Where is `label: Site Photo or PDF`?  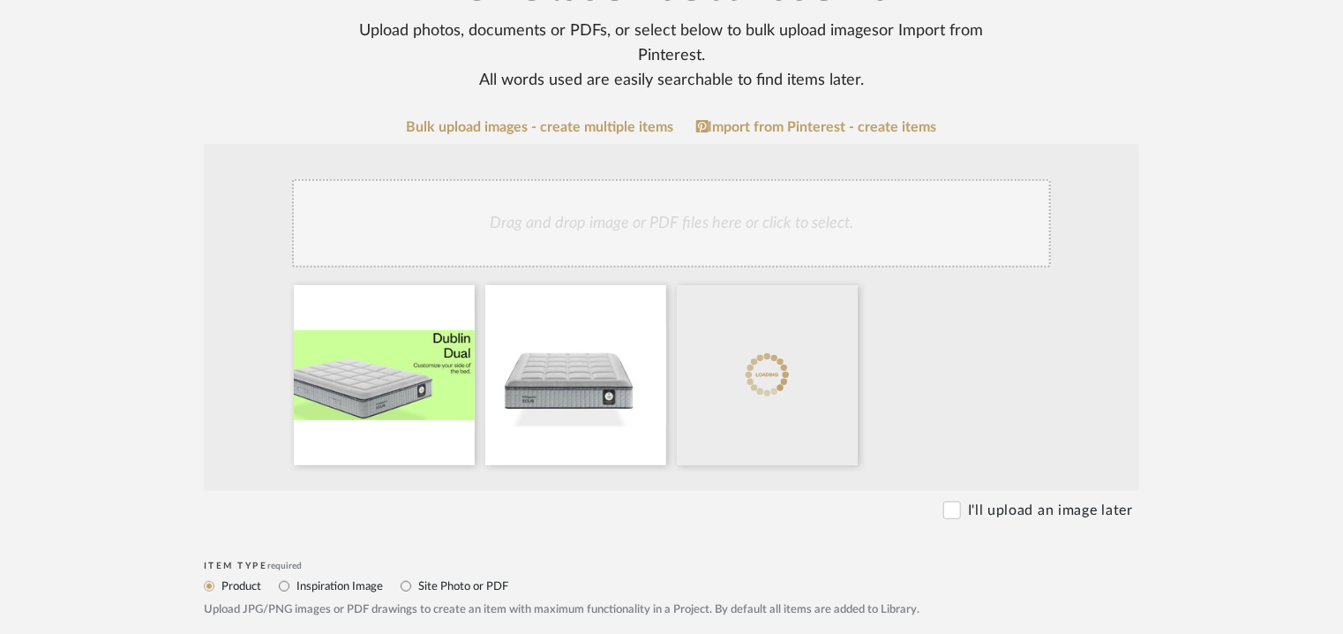 label: Site Photo or PDF is located at coordinates (462, 586).